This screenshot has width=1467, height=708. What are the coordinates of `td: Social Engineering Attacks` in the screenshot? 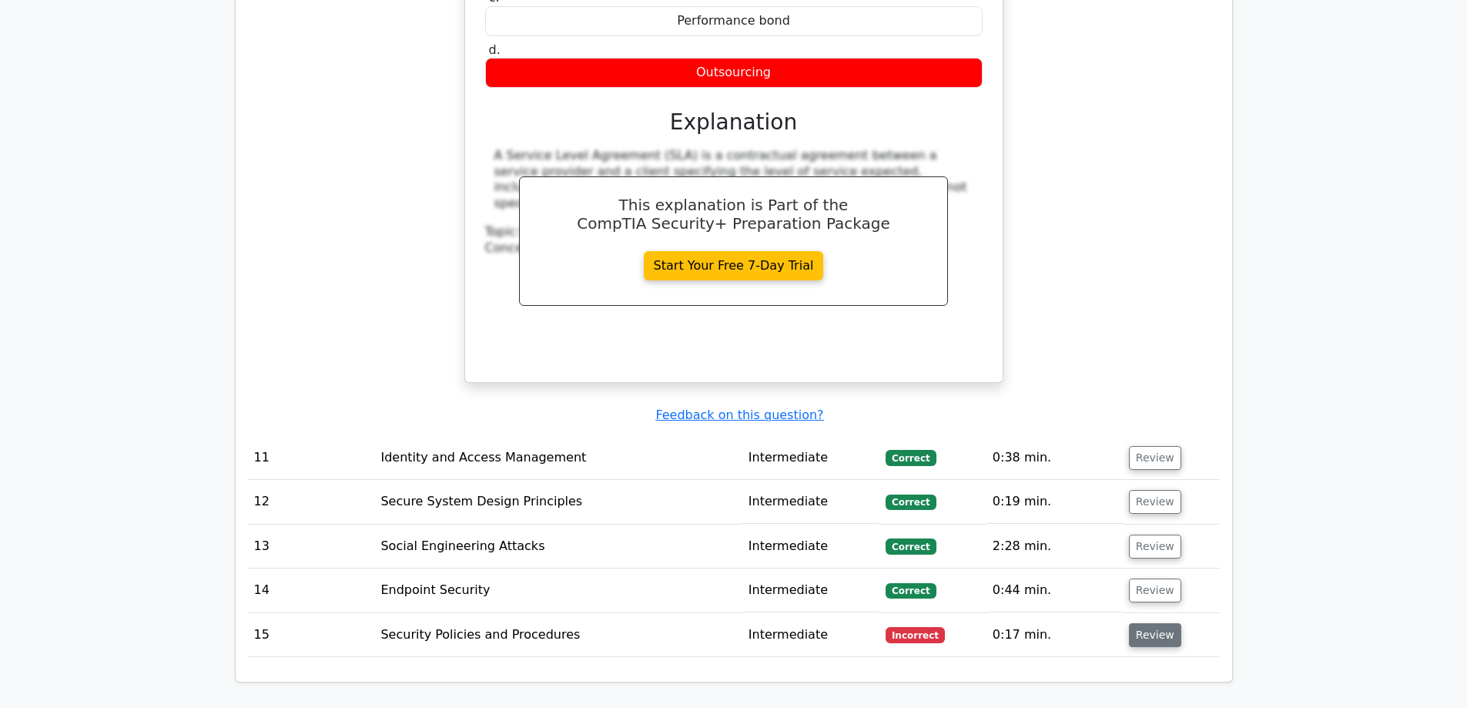 It's located at (558, 546).